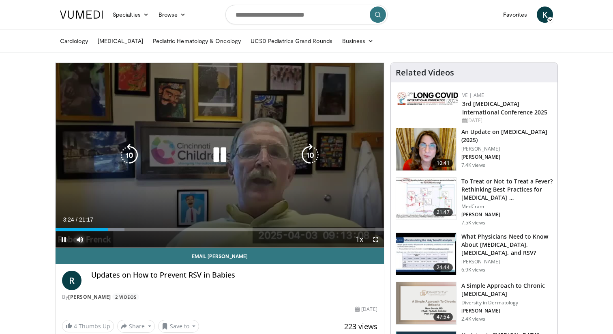 Image resolution: width=613 pixels, height=334 pixels. What do you see at coordinates (68, 219) in the screenshot?
I see `span: 3:24` at bounding box center [68, 219].